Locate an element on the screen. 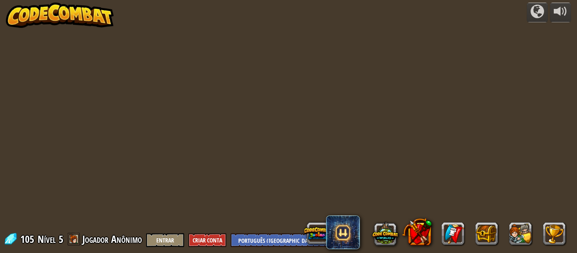 The height and width of the screenshot is (253, 577). span: Nível is located at coordinates (46, 239).